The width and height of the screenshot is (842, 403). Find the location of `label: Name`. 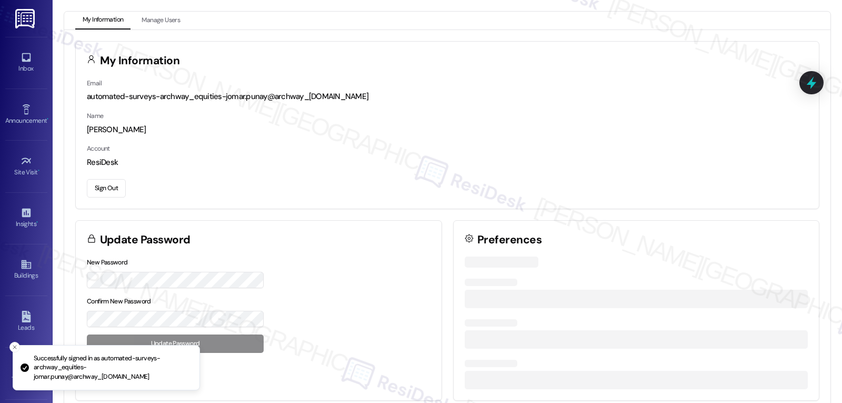

label: Name is located at coordinates (95, 116).